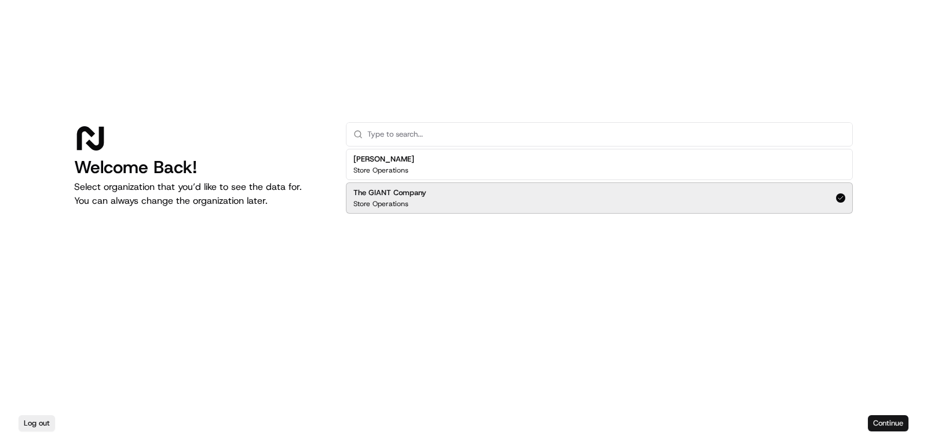 The width and height of the screenshot is (927, 436). What do you see at coordinates (390, 193) in the screenshot?
I see `h2: The GIANT Company` at bounding box center [390, 193].